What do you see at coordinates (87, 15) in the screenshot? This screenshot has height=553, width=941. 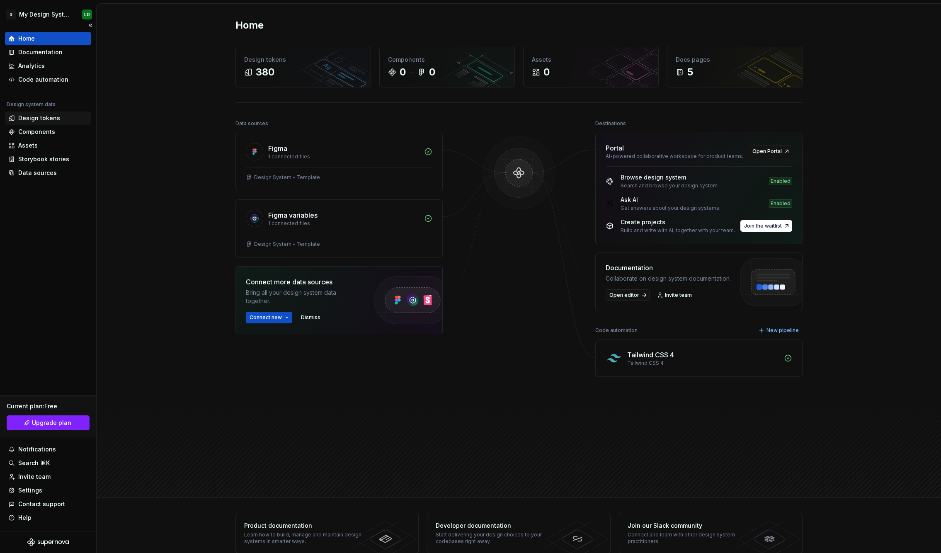 I see `div: LO` at bounding box center [87, 15].